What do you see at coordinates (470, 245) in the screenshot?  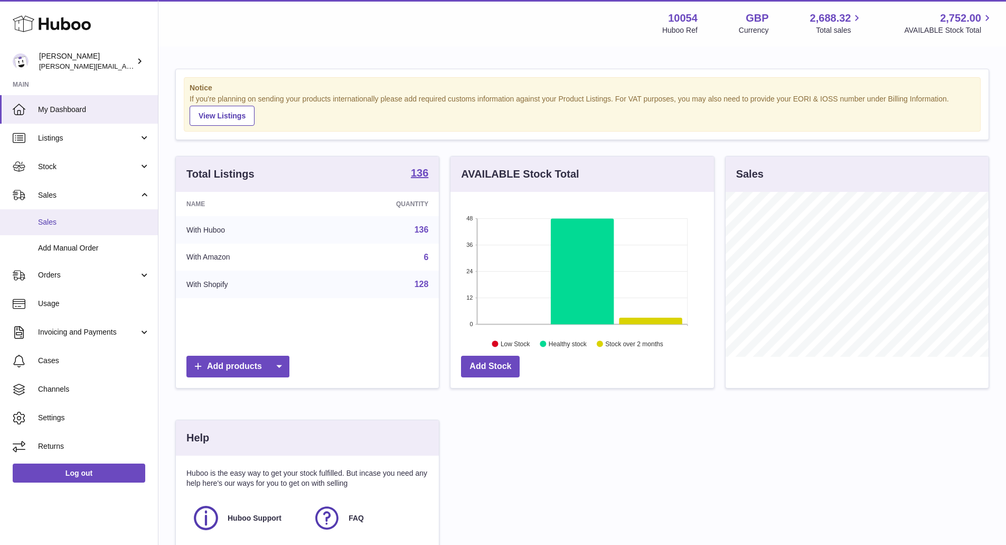 I see `text: 36` at bounding box center [470, 245].